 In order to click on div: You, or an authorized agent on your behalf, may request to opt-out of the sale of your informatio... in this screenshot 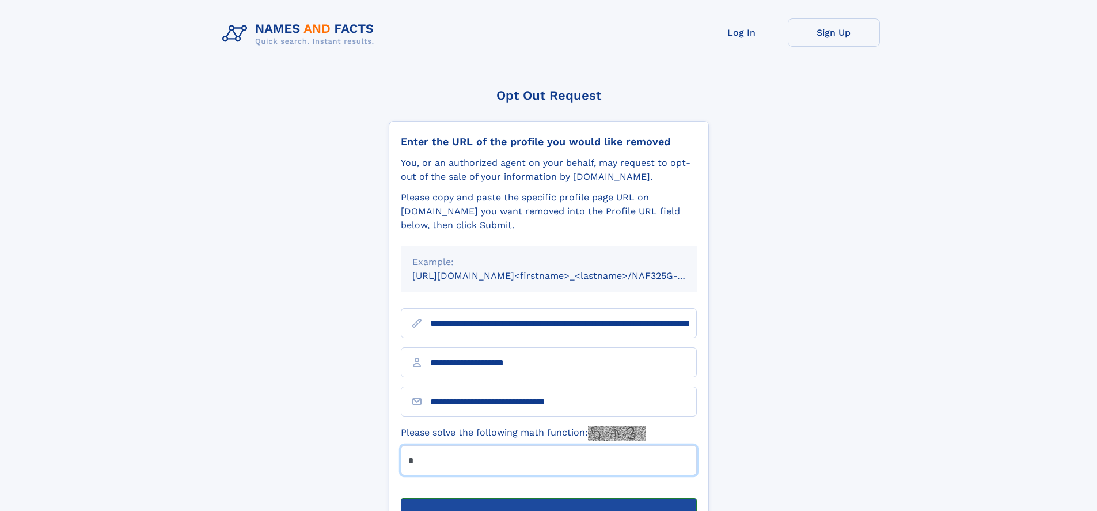, I will do `click(549, 170)`.